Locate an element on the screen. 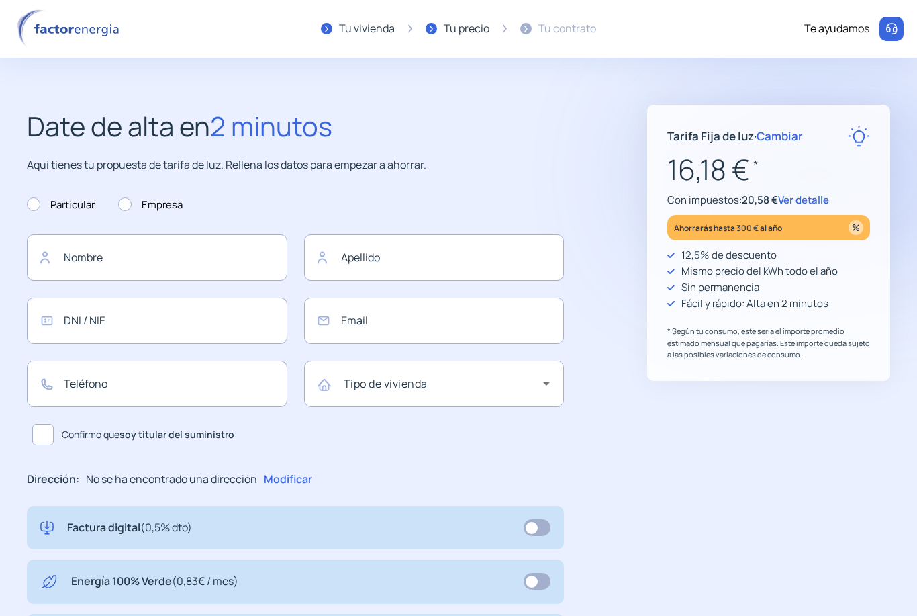 This screenshot has width=917, height=616. div: Tu contrato is located at coordinates (567, 29).